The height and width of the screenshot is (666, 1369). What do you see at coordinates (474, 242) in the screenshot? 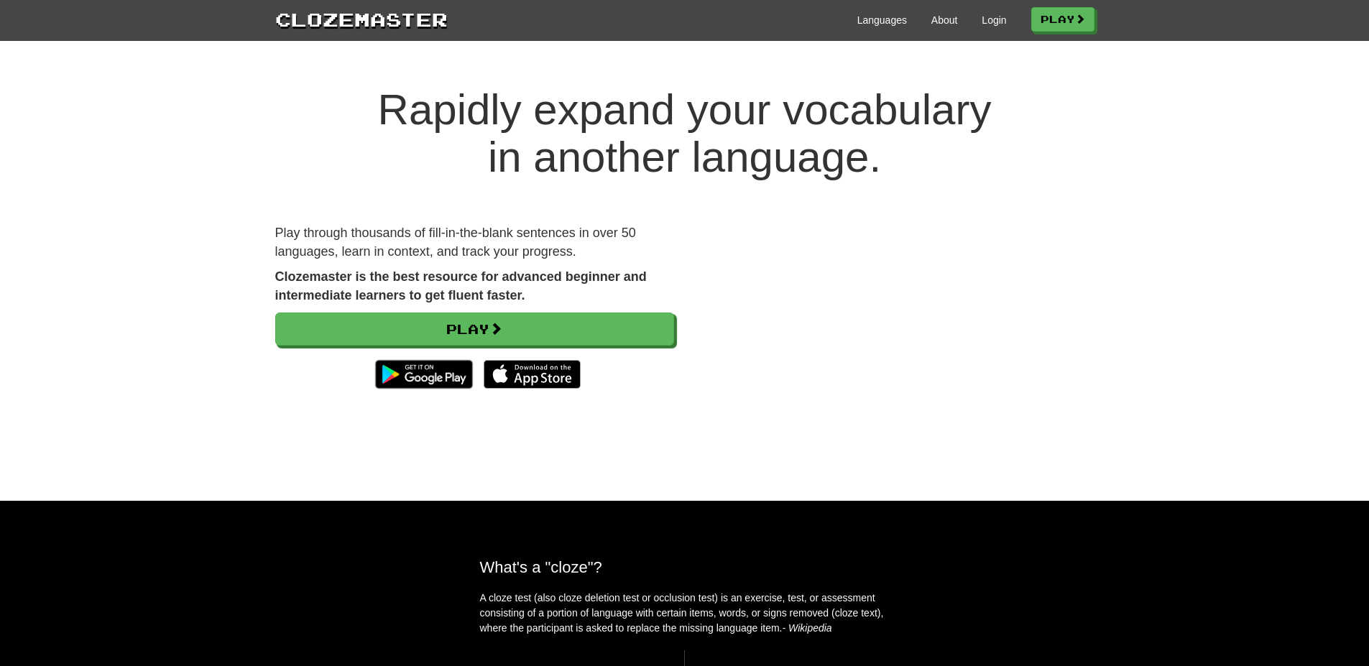
I see `p: Play through thousands of fill-in-the-blank sentences in over 50 languages, learn in context, and...` at bounding box center [474, 242].